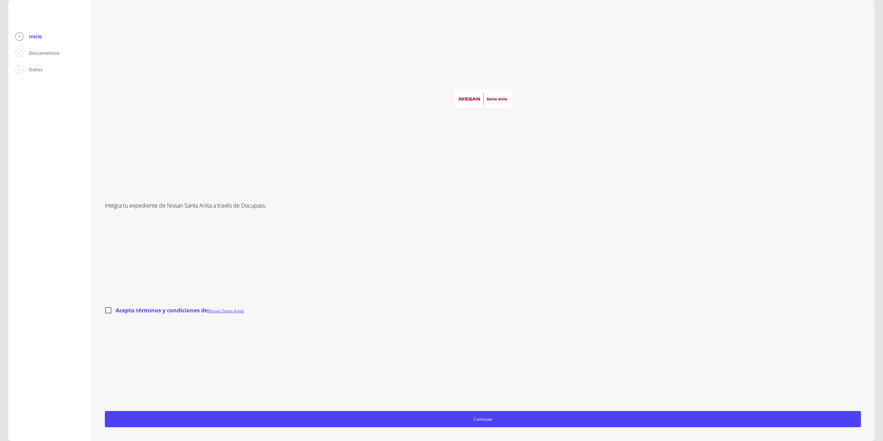  I want to click on div: 1, so click(19, 37).